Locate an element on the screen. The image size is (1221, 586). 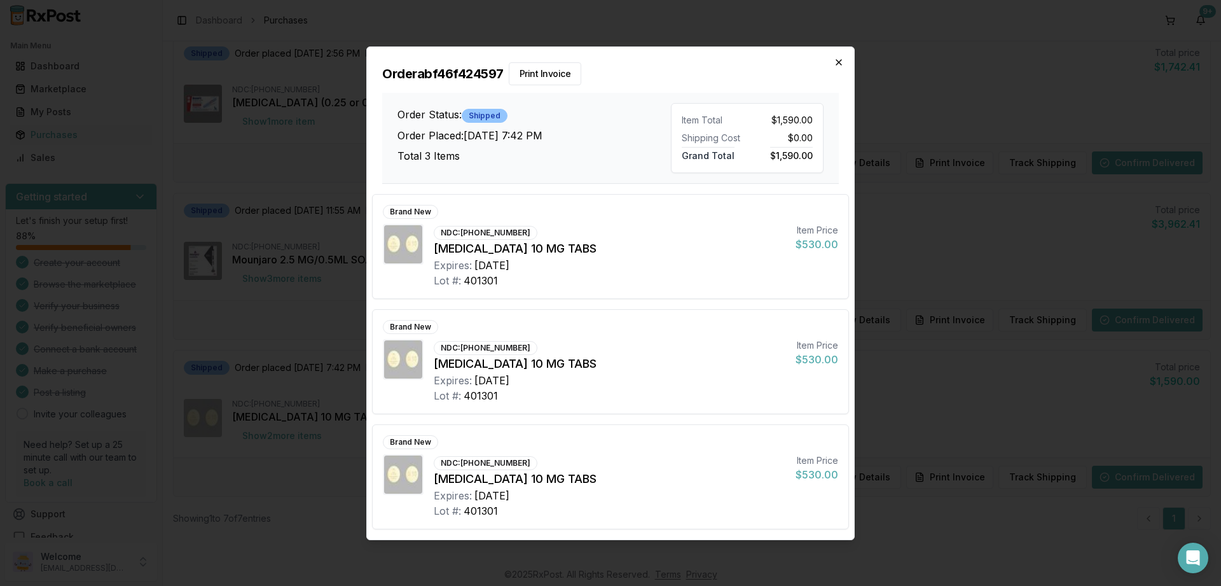
div: Shipped is located at coordinates (484, 116).